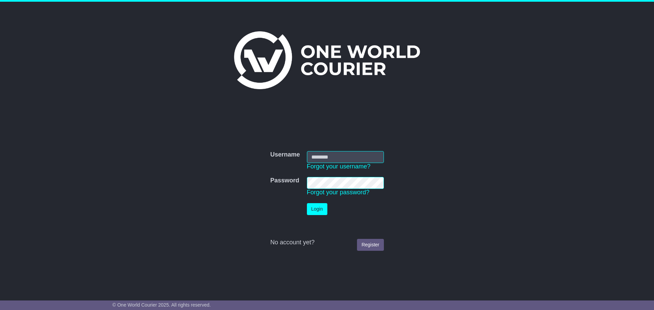 Image resolution: width=654 pixels, height=310 pixels. Describe the element at coordinates (317, 209) in the screenshot. I see `button: Login` at that location.